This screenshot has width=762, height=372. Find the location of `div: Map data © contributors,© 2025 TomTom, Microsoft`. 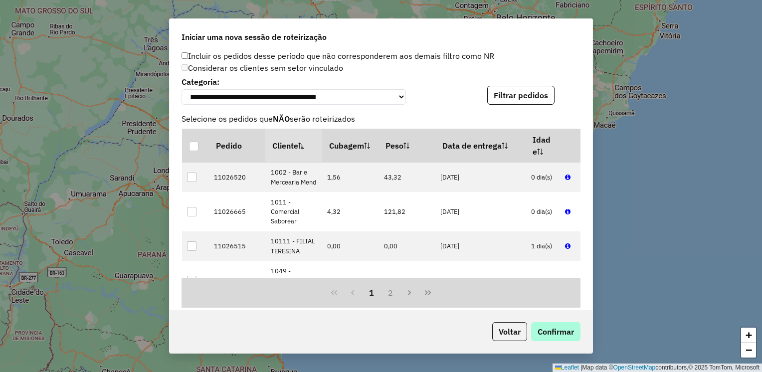

div: Map data © contributors,© 2025 TomTom, Microsoft is located at coordinates (657, 367).